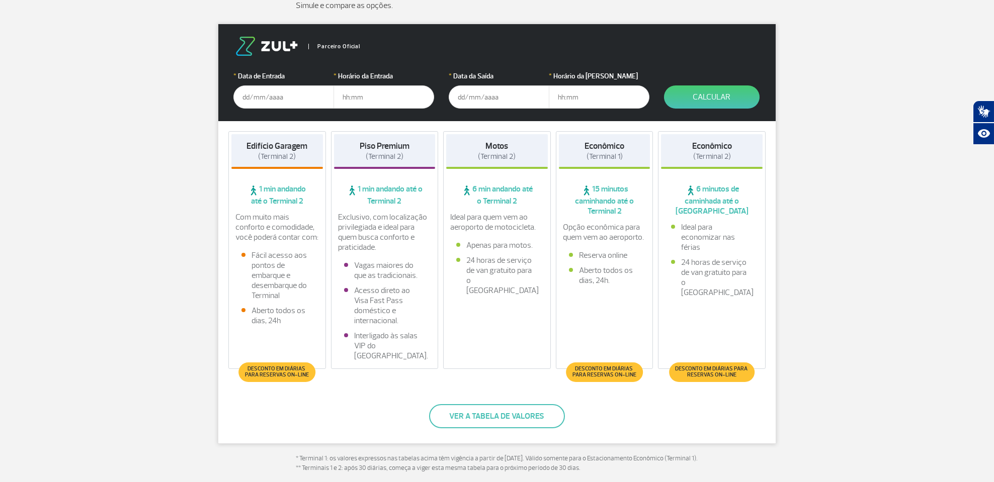 This screenshot has height=482, width=994. What do you see at coordinates (384, 76) in the screenshot?
I see `label: Horário da Entrada` at bounding box center [384, 76].